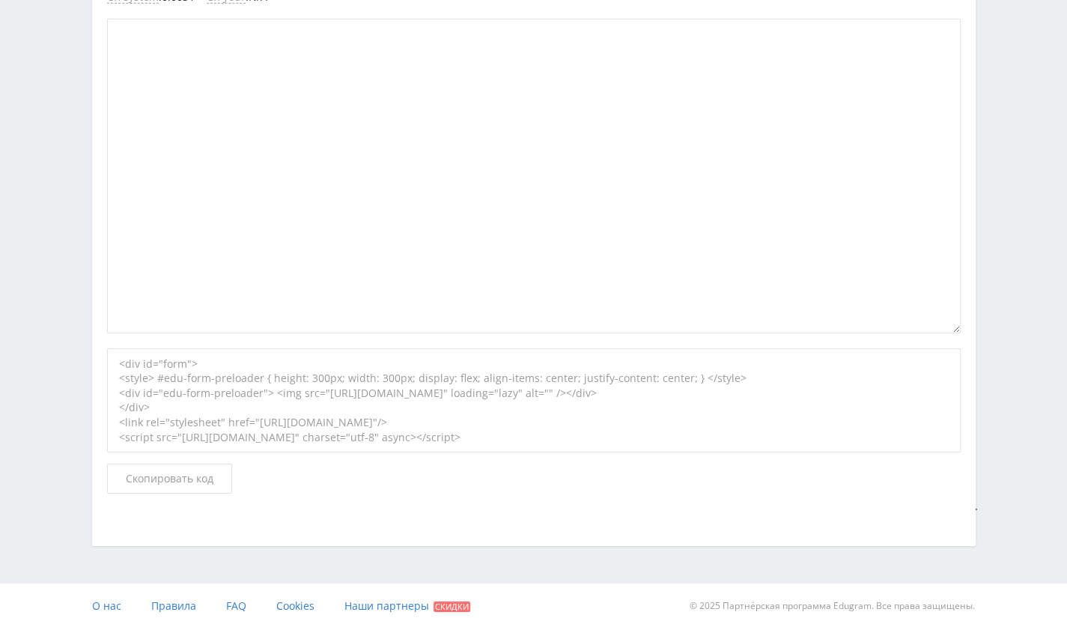 The image size is (1067, 618). I want to click on span: Наши партнеры, so click(386, 605).